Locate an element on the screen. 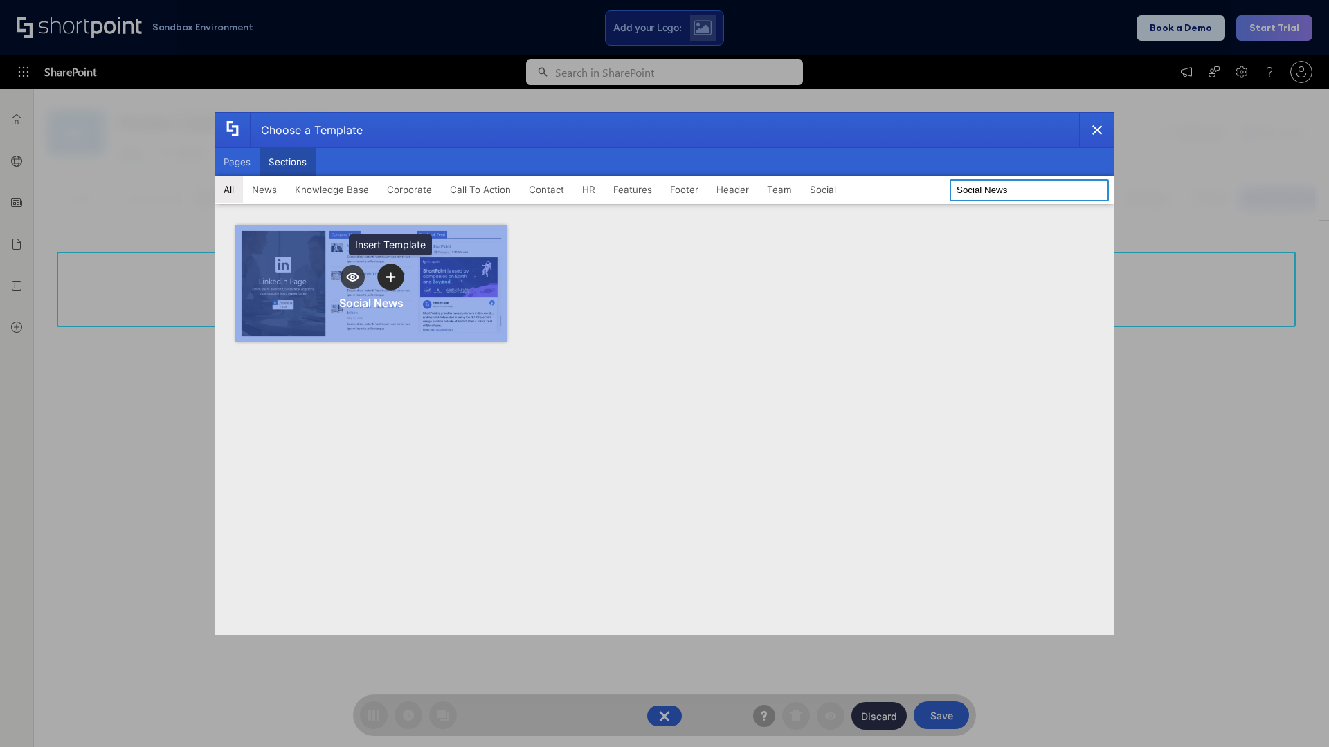 The image size is (1329, 747). button: Features is located at coordinates (632, 190).